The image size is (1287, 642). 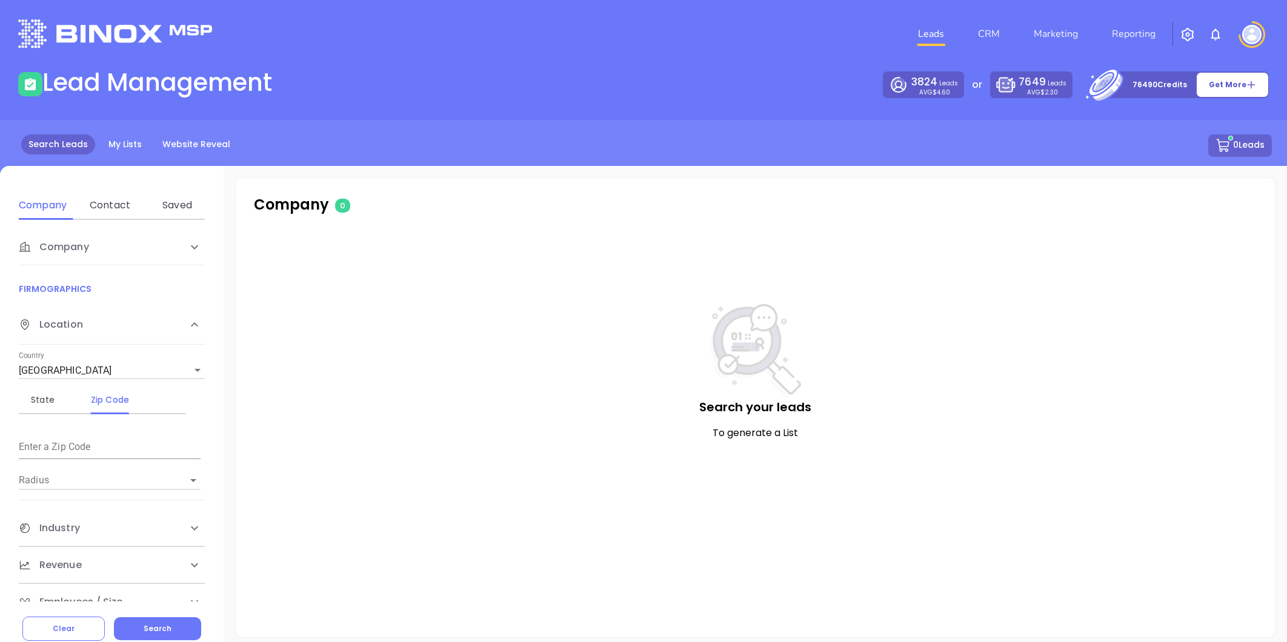 What do you see at coordinates (157, 82) in the screenshot?
I see `h1: Lead Management` at bounding box center [157, 82].